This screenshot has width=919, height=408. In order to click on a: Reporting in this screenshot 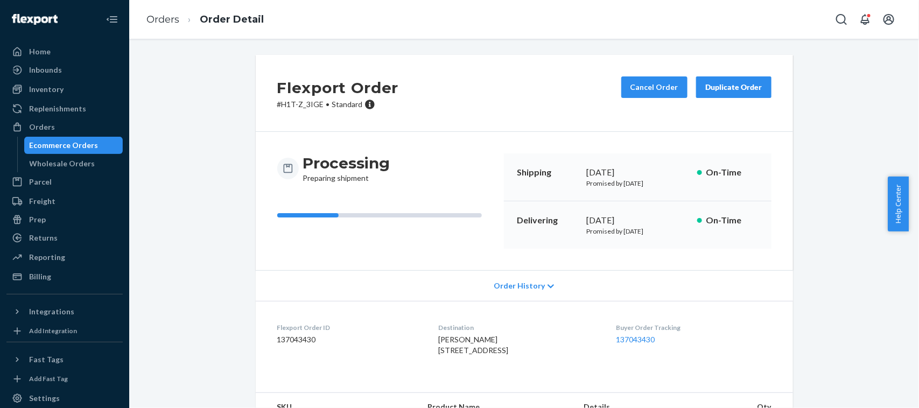, I will do `click(65, 257)`.